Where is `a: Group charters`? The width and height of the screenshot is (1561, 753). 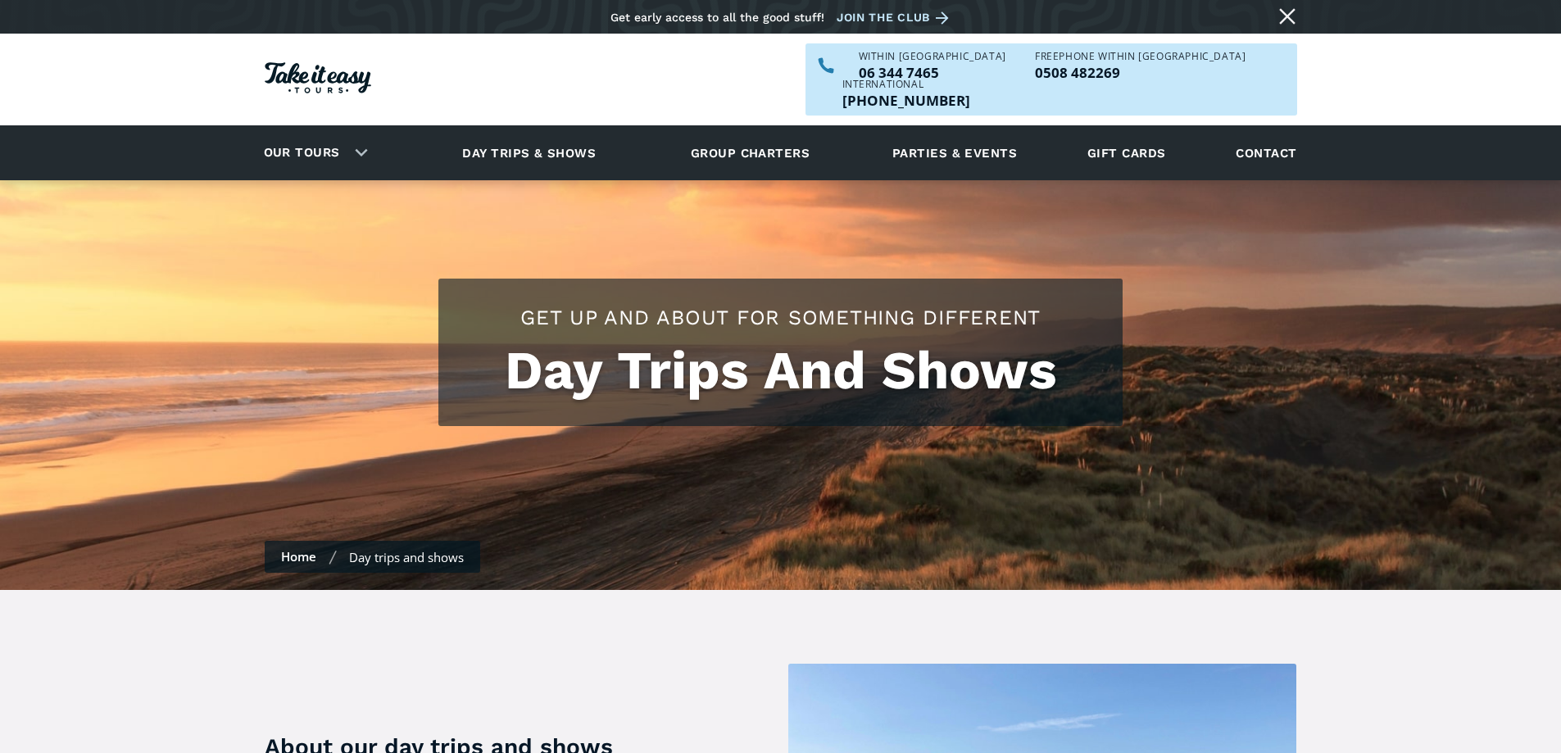 a: Group charters is located at coordinates (750, 152).